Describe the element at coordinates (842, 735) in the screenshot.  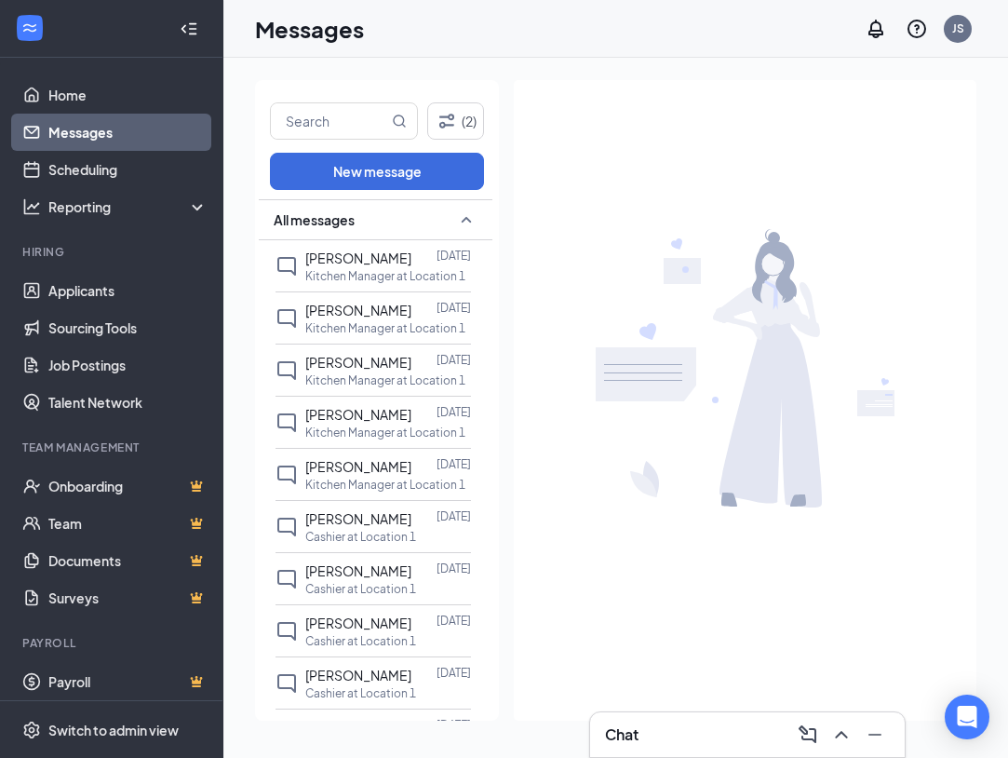
I see `button: ChevronUp` at that location.